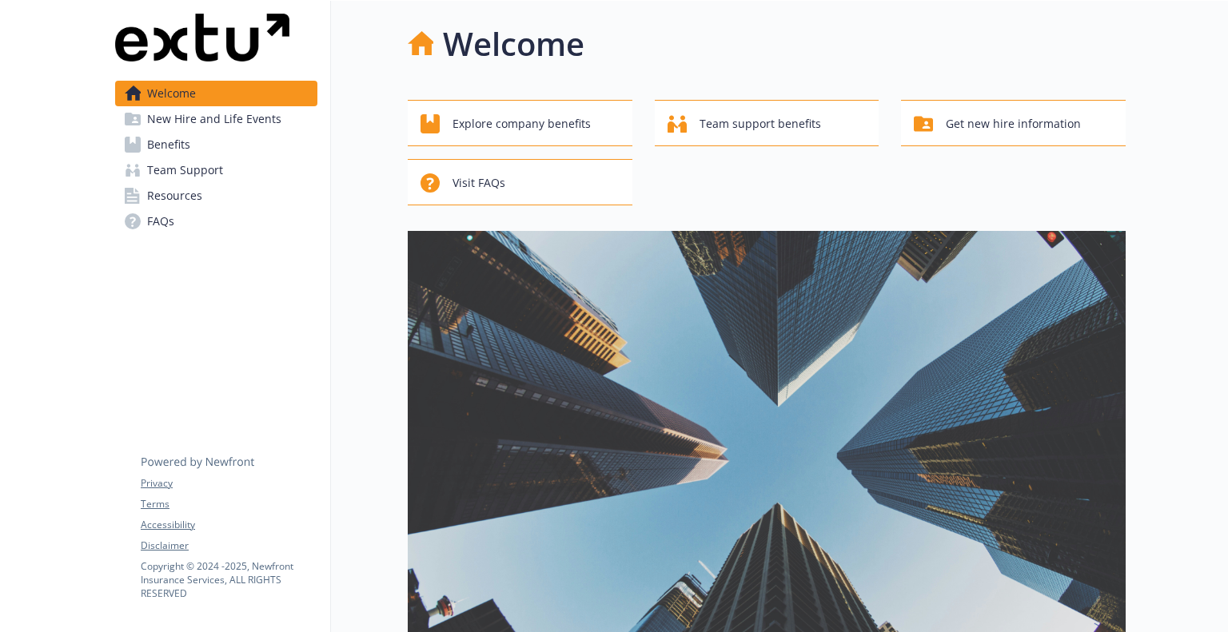 This screenshot has width=1228, height=632. Describe the element at coordinates (520, 123) in the screenshot. I see `button: Explore company benefits` at that location.